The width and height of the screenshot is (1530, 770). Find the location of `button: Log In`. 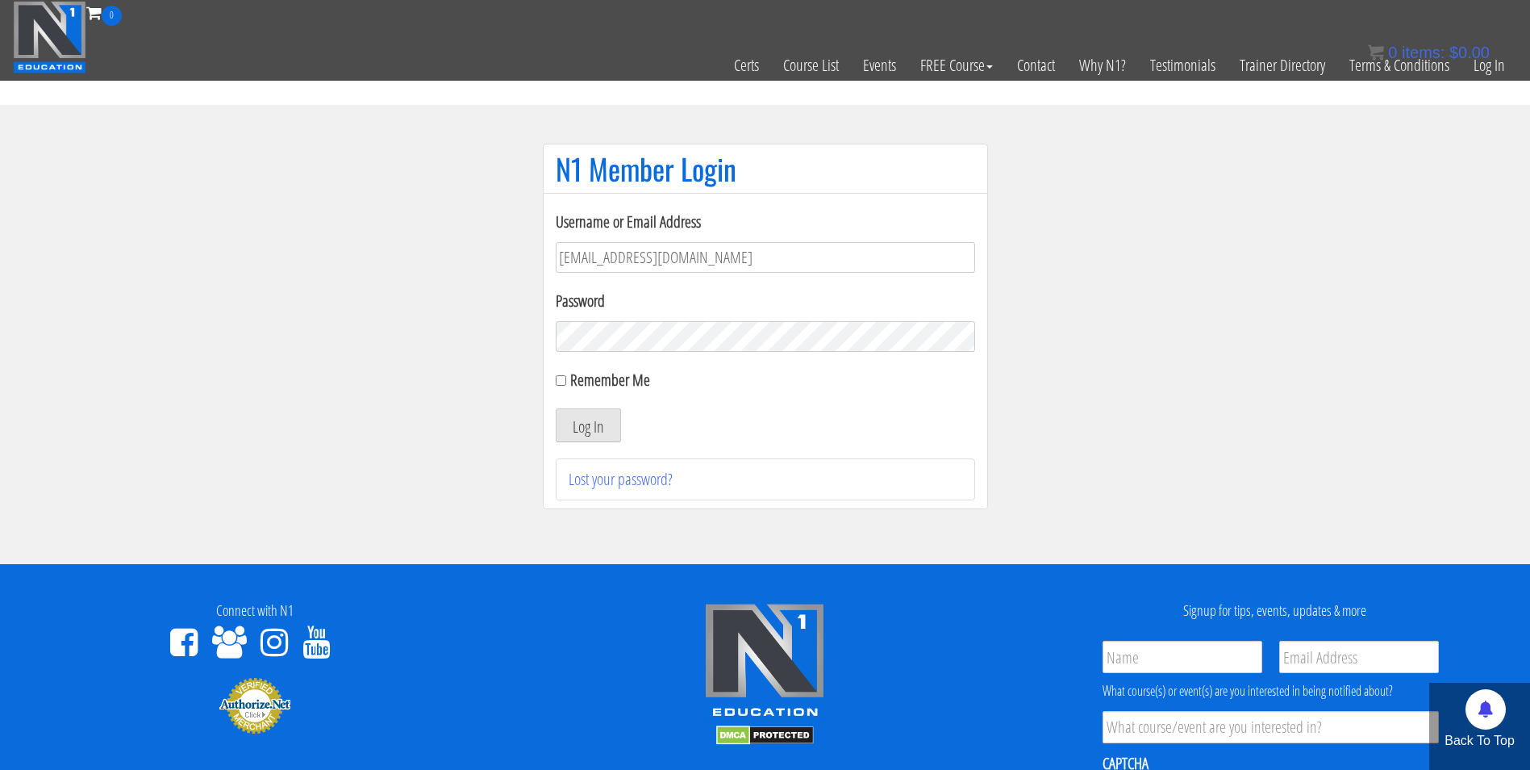

button: Log In is located at coordinates (588, 425).